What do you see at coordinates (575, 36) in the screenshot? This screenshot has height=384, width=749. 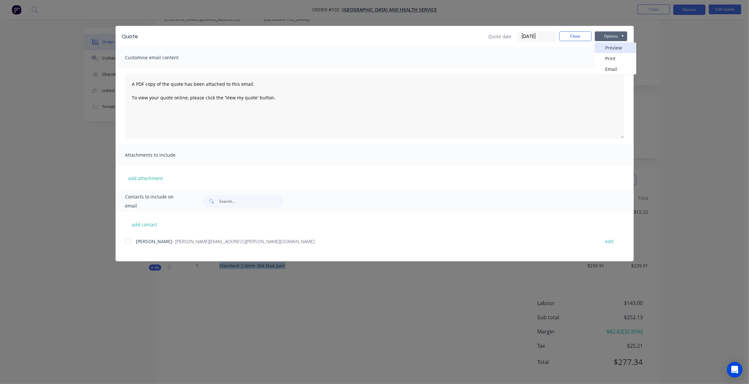 I see `button: Close` at bounding box center [575, 36].